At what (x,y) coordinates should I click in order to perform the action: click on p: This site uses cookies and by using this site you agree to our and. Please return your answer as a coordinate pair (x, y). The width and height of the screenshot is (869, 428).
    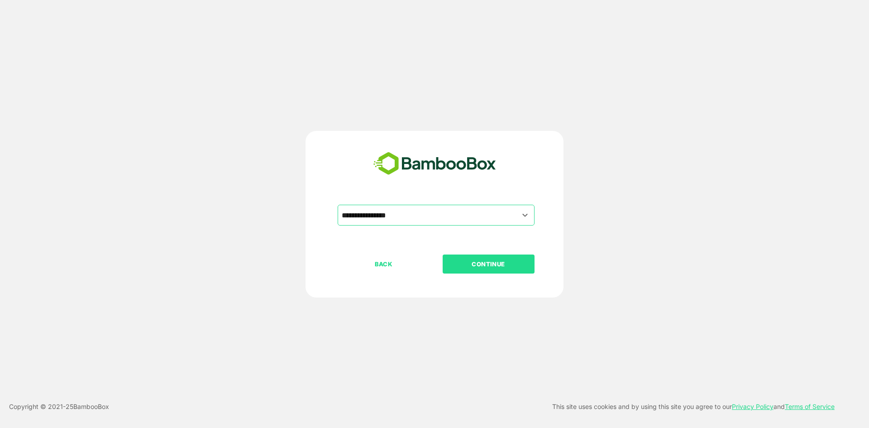
    Looking at the image, I should click on (693, 406).